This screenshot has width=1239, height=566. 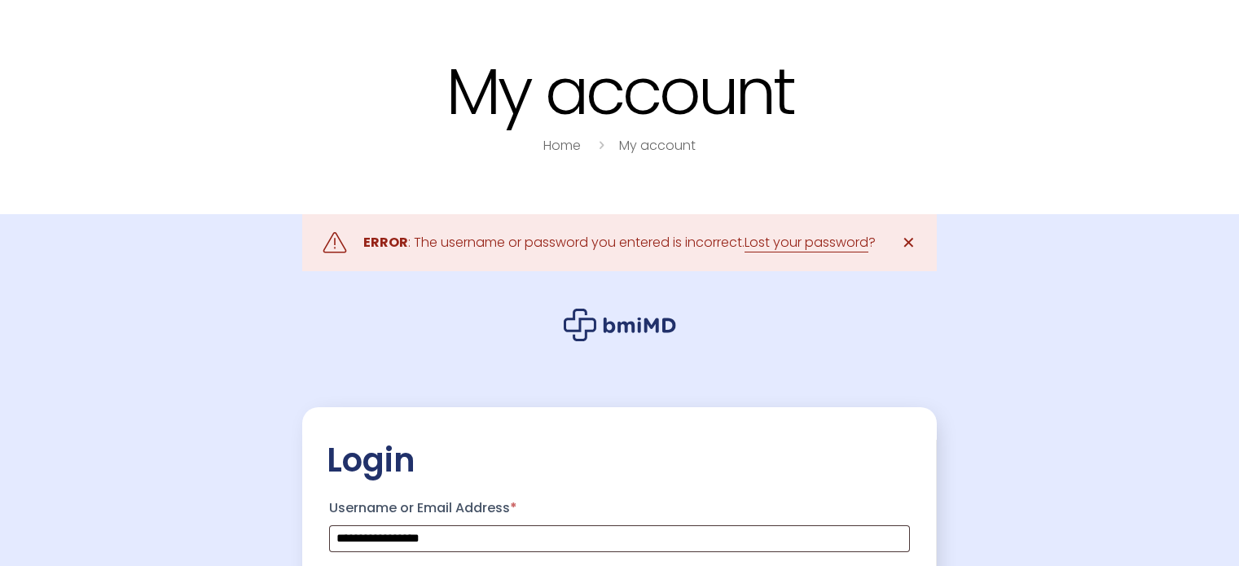 I want to click on a: Lost your password, so click(x=806, y=243).